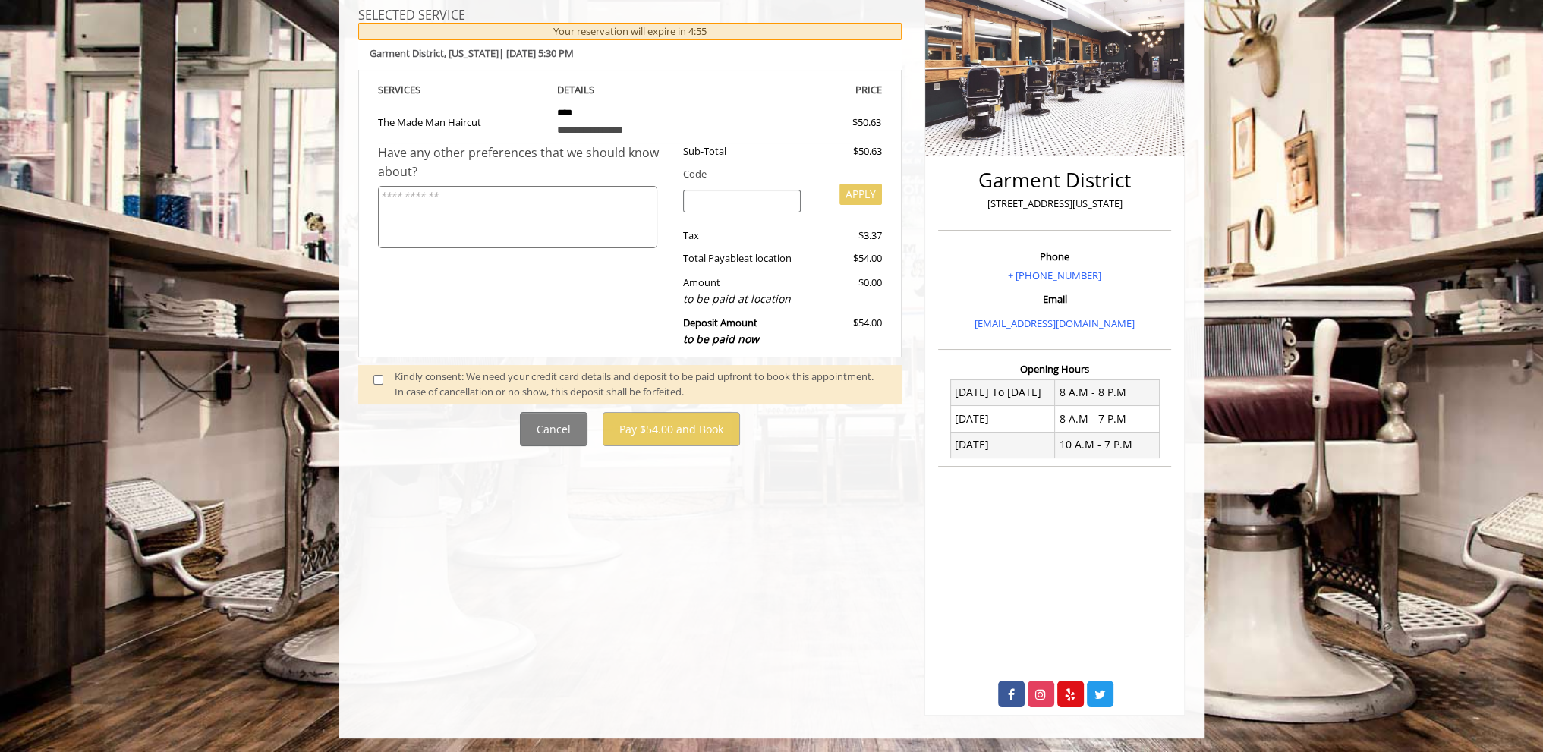 Image resolution: width=1543 pixels, height=752 pixels. Describe the element at coordinates (462, 120) in the screenshot. I see `td: The Made Man Haircut` at that location.